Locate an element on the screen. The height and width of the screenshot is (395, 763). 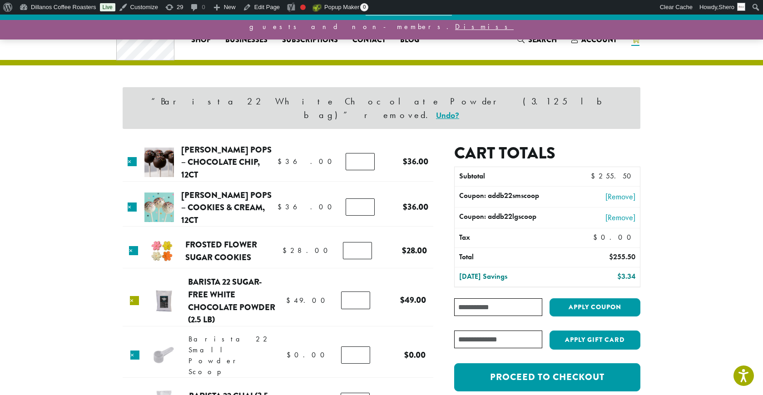
img: Kimmie Cake Pops - Cookies & Cream, 12ct is located at coordinates (159, 207).